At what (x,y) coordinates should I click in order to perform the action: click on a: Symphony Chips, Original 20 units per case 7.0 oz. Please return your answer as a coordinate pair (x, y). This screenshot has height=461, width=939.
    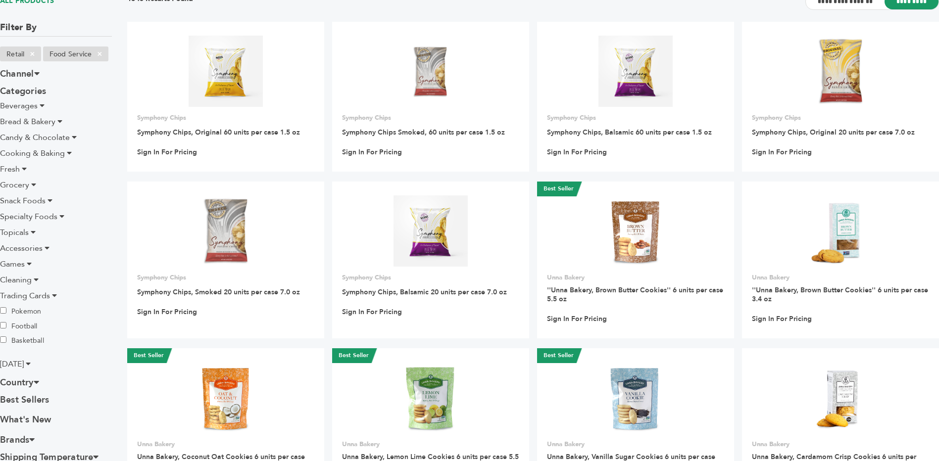
    Looking at the image, I should click on (833, 132).